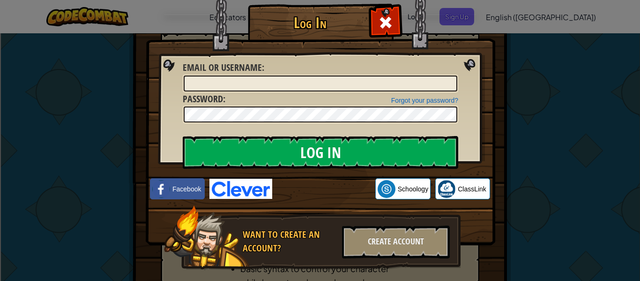 This screenshot has width=640, height=281. Describe the element at coordinates (187, 189) in the screenshot. I see `span: Facebook` at that location.